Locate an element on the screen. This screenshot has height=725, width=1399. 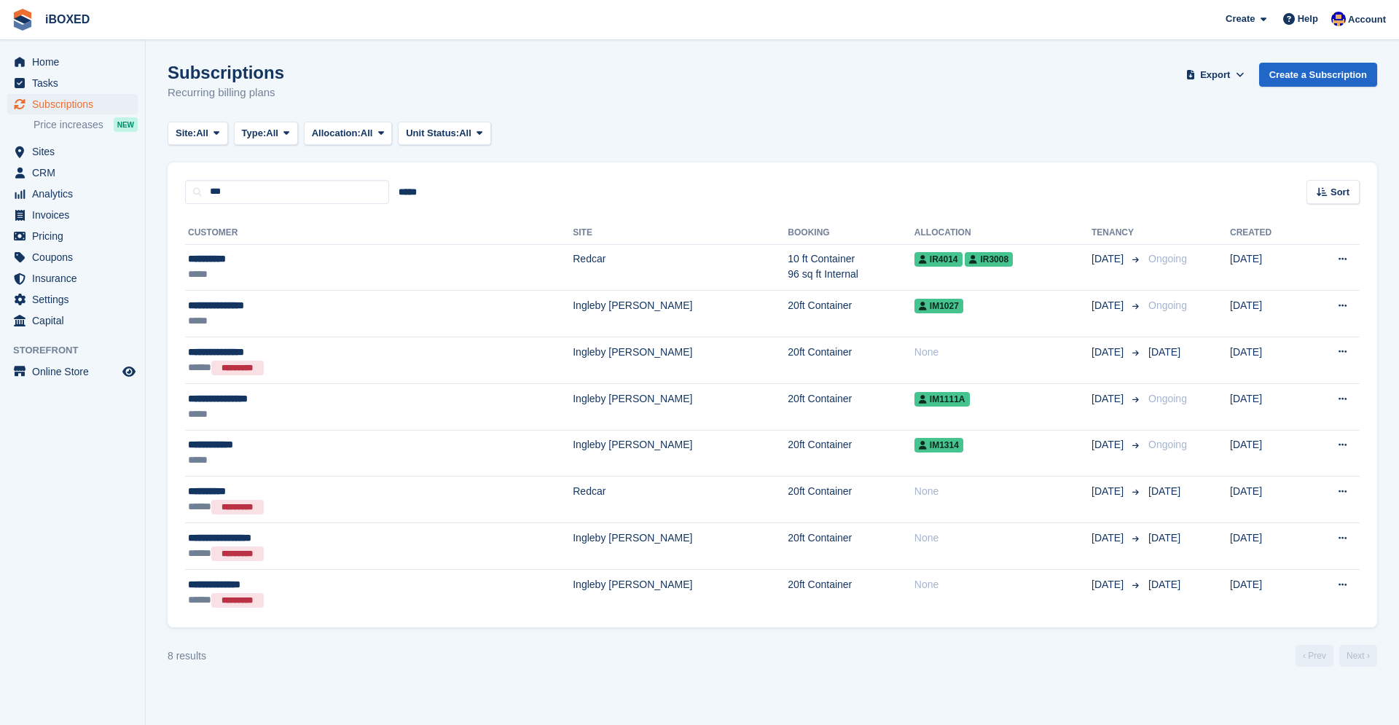
nav: Page is located at coordinates (1336, 656).